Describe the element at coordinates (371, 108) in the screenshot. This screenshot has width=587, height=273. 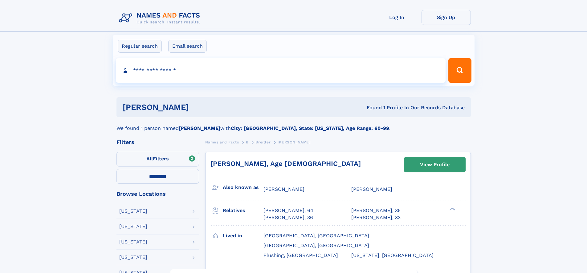
I see `div: Found 1 Profile In Our Records Database` at that location.